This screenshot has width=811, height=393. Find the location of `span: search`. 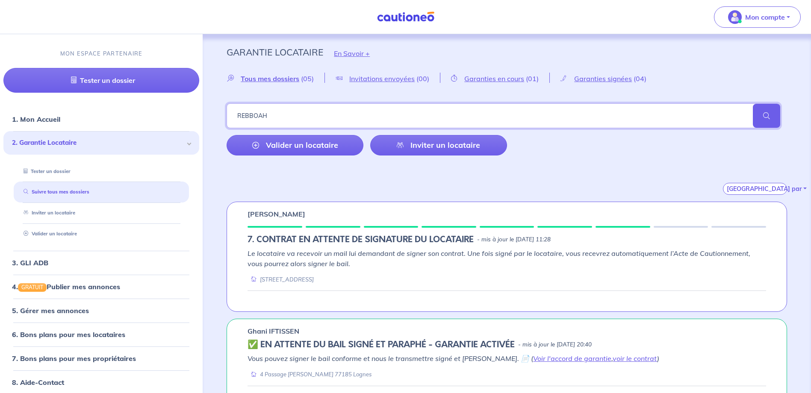

span: search is located at coordinates (767, 116).